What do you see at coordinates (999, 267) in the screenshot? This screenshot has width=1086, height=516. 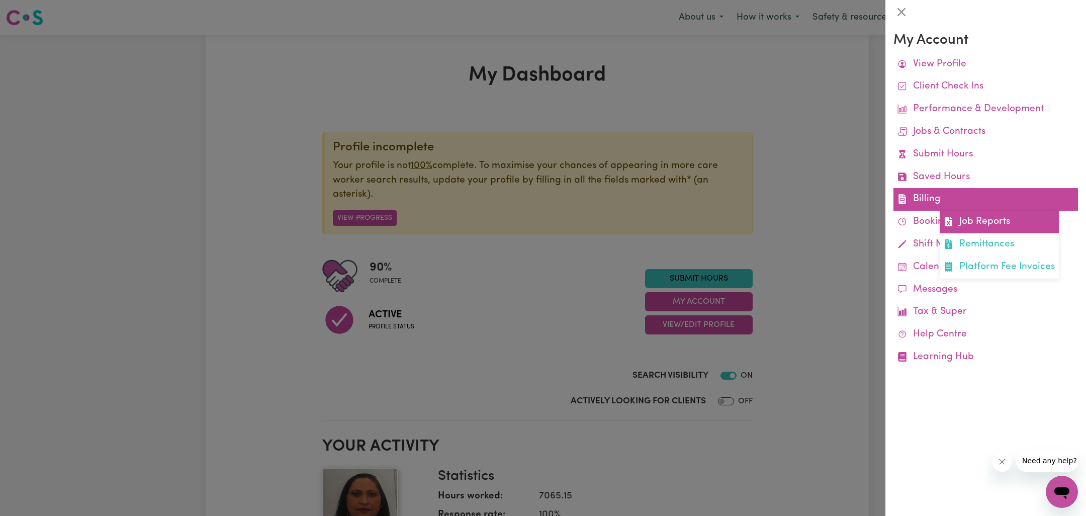 I see `a: Platform Fee Invoices` at bounding box center [999, 267].